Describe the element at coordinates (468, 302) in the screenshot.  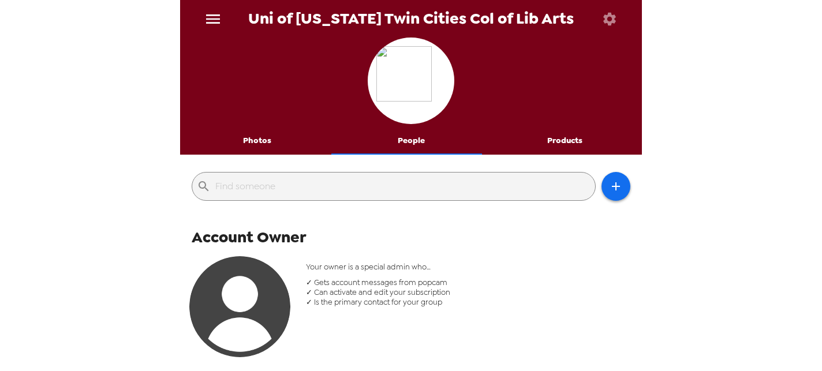
I see `span: ✓ Is the primary contact for your group` at that location.